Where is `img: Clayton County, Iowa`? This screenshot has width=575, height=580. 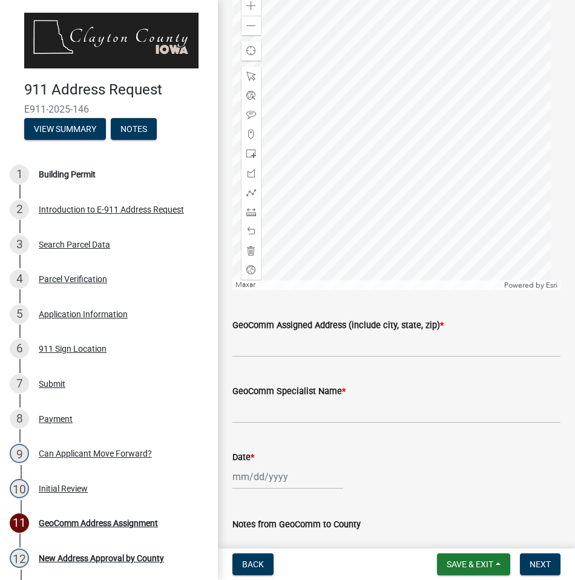
img: Clayton County, Iowa is located at coordinates (111, 41).